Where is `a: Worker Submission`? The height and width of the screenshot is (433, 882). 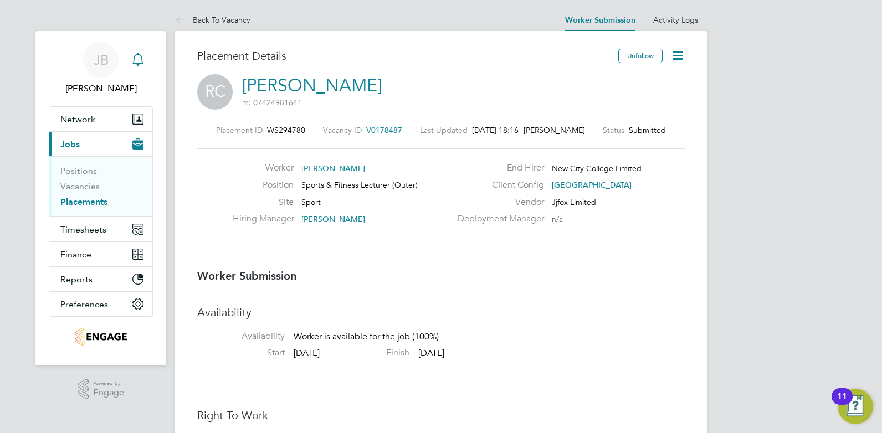
a: Worker Submission is located at coordinates (600, 20).